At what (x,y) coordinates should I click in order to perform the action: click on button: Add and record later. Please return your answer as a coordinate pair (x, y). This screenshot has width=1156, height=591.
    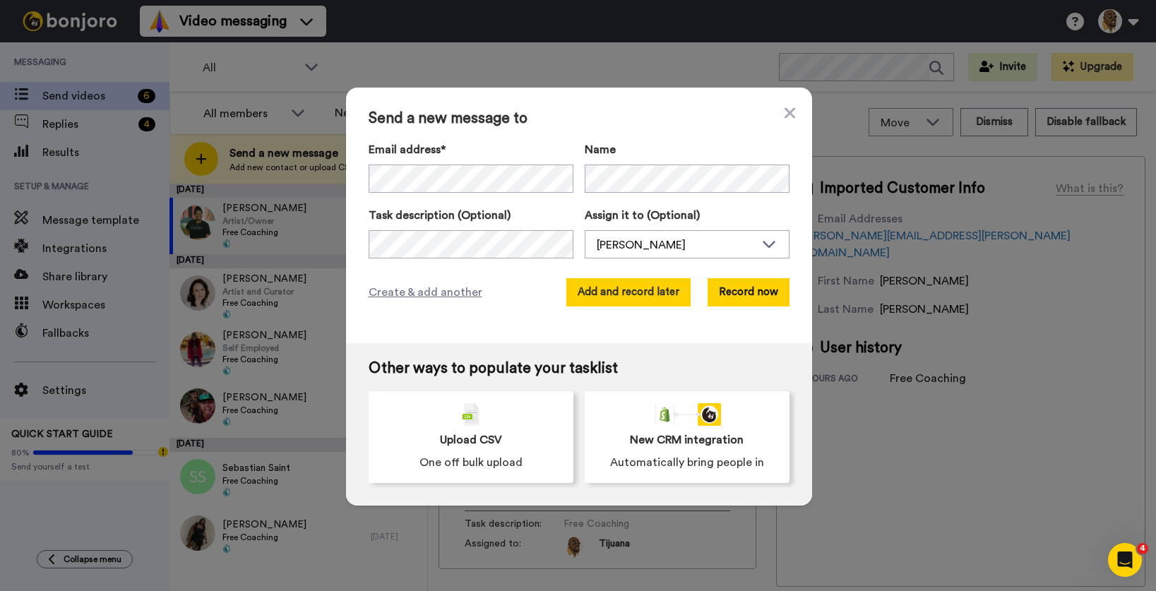
    Looking at the image, I should click on (628, 292).